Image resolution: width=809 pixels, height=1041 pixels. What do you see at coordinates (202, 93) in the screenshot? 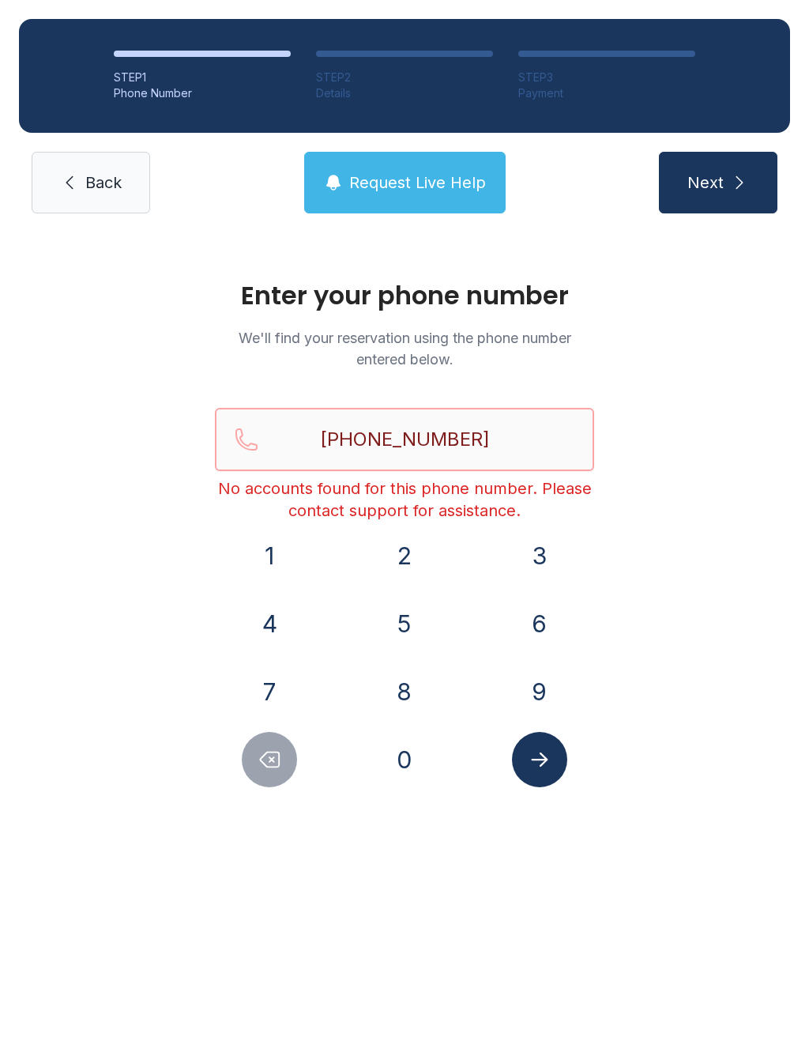
I see `div: Phone Number` at bounding box center [202, 93].